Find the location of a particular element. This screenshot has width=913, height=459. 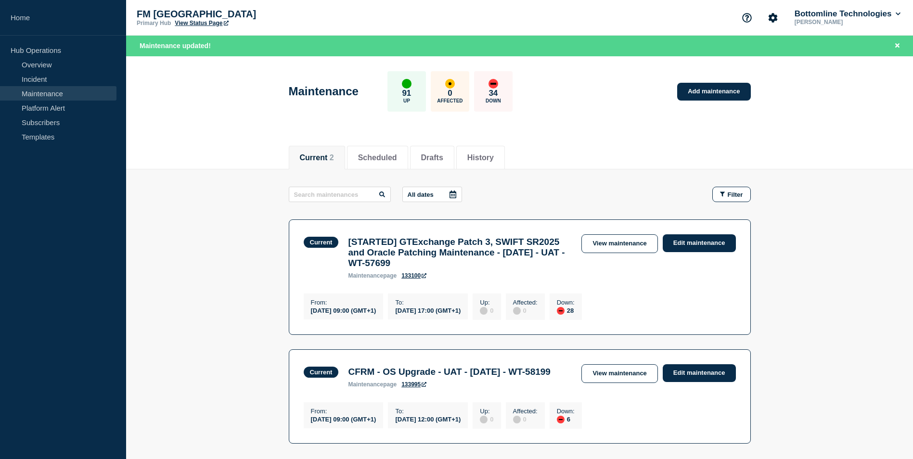

p: Primary Hub is located at coordinates (154, 23).